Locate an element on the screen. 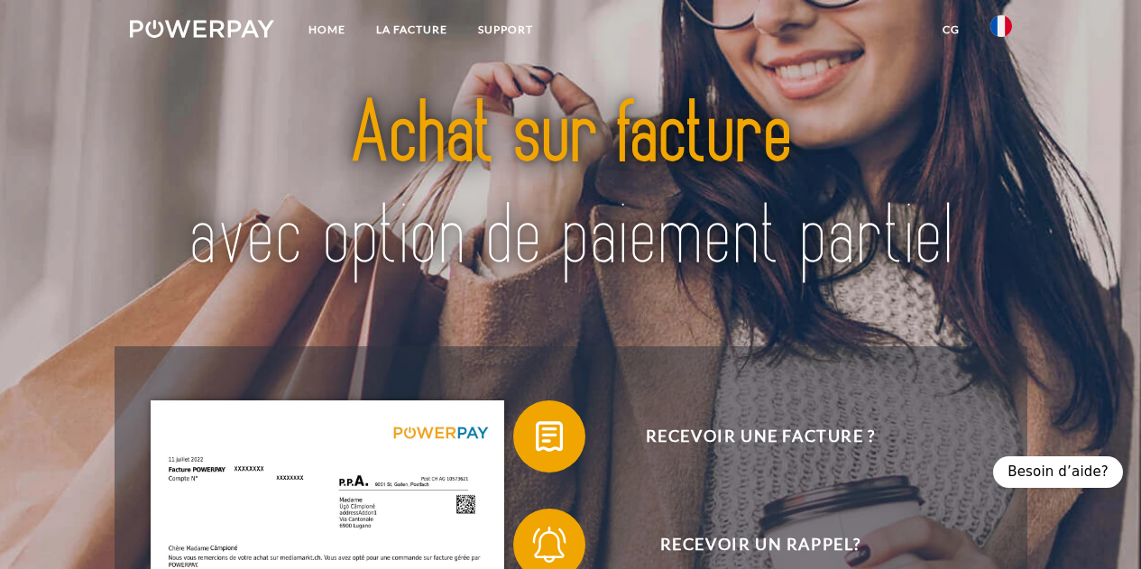  a: Support is located at coordinates (505, 30).